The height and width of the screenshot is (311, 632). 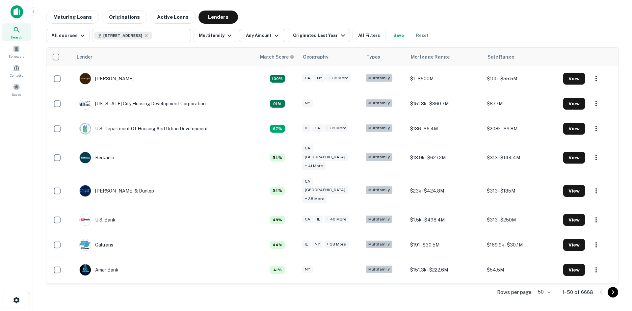 What do you see at coordinates (522, 79) in the screenshot?
I see `td: $100 - $55.5M` at bounding box center [522, 79].